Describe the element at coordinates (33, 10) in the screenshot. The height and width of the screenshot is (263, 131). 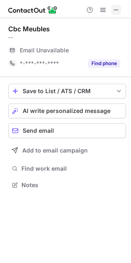
I see `img: ContactOut v5.3.10` at that location.